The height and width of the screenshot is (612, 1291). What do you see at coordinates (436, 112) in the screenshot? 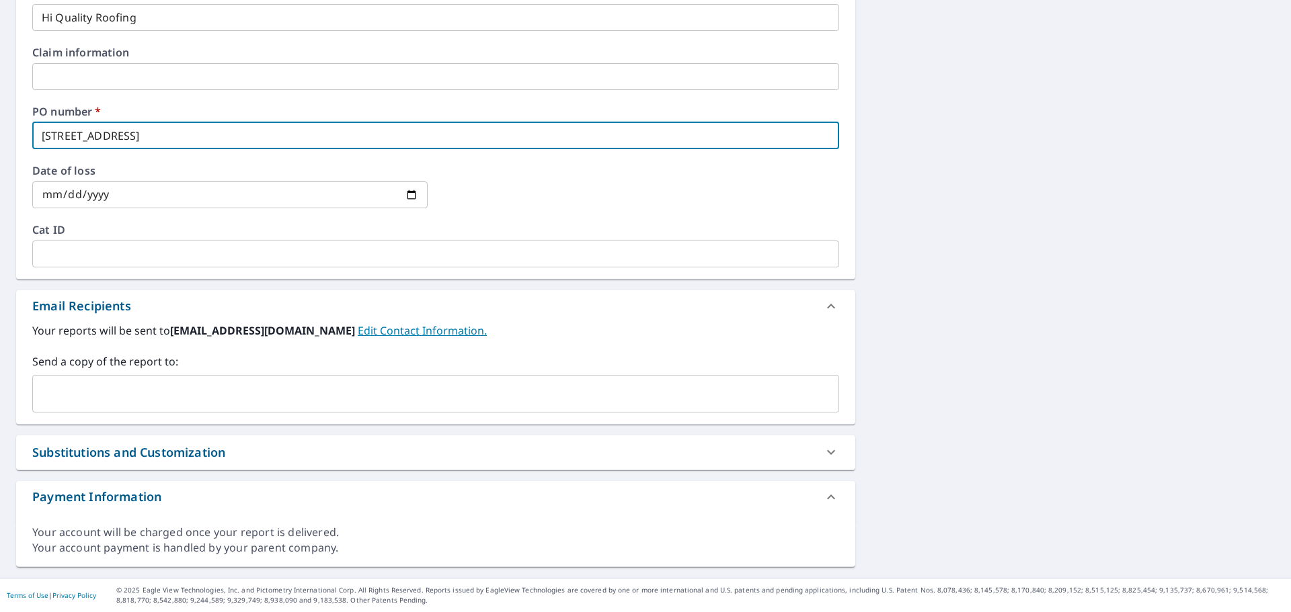
I see `label: PO number` at bounding box center [436, 112].